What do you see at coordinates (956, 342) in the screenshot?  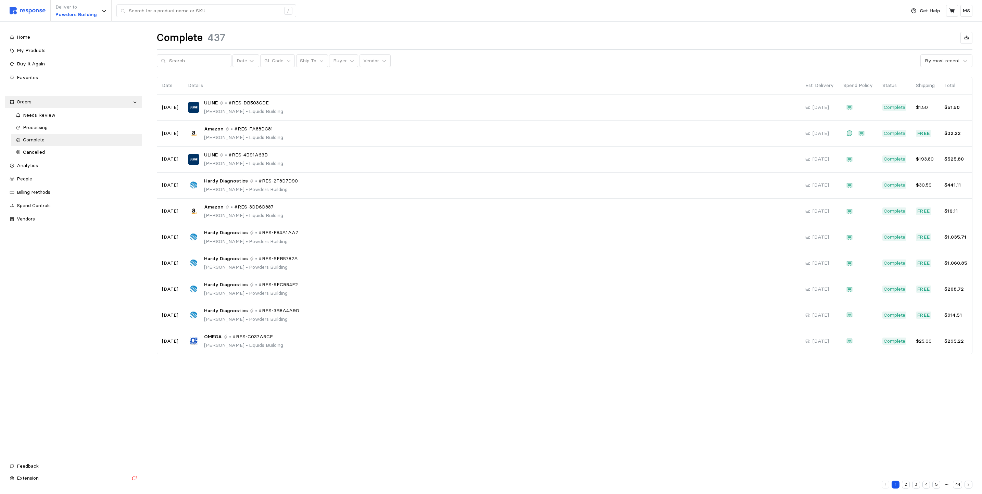 I see `p: $295.22` at bounding box center [956, 342].